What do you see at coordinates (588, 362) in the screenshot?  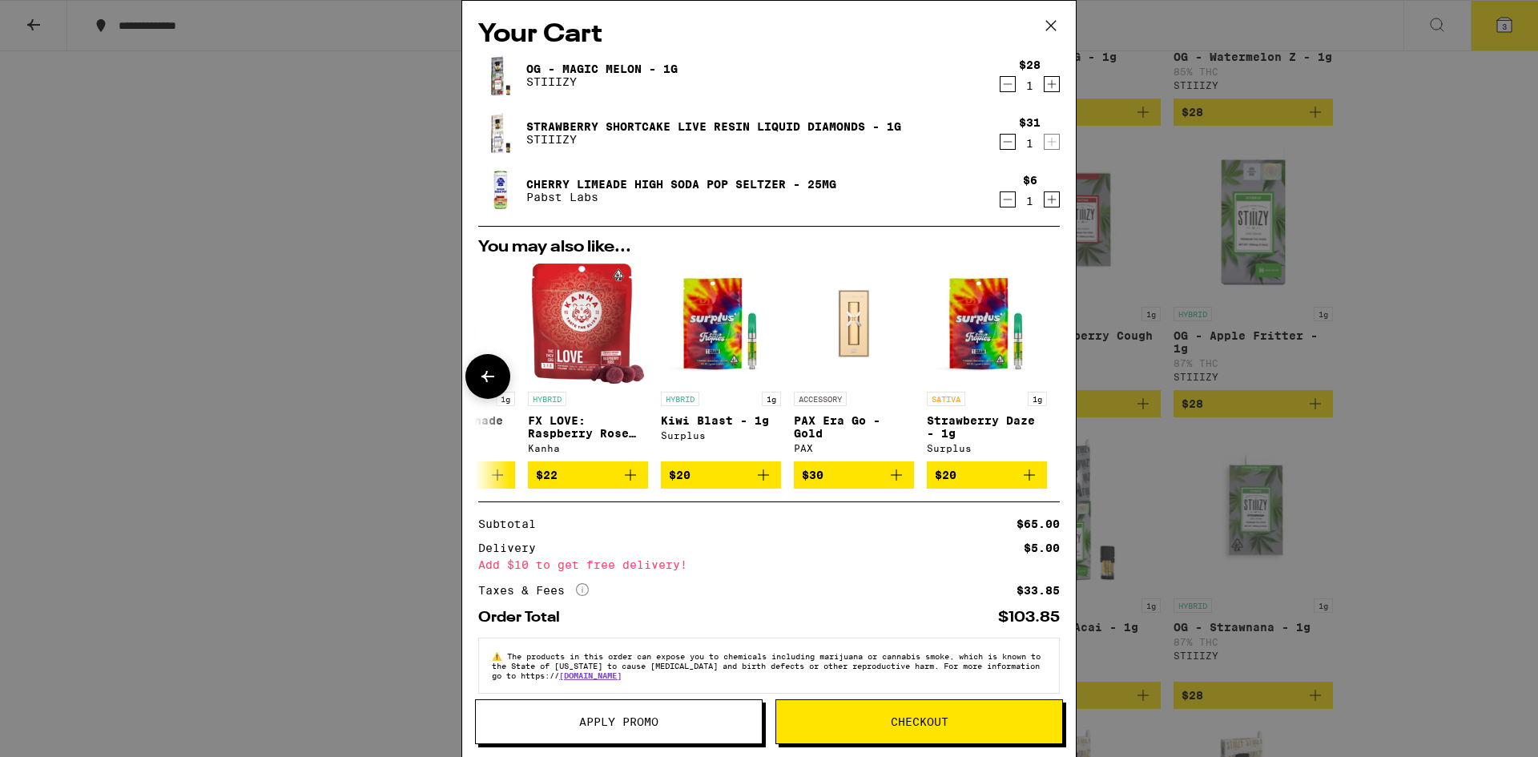 I see `a: Open page for FX LOVE: Raspberry Rose 2:1:1 Gummies from Kanha` at bounding box center [588, 362].